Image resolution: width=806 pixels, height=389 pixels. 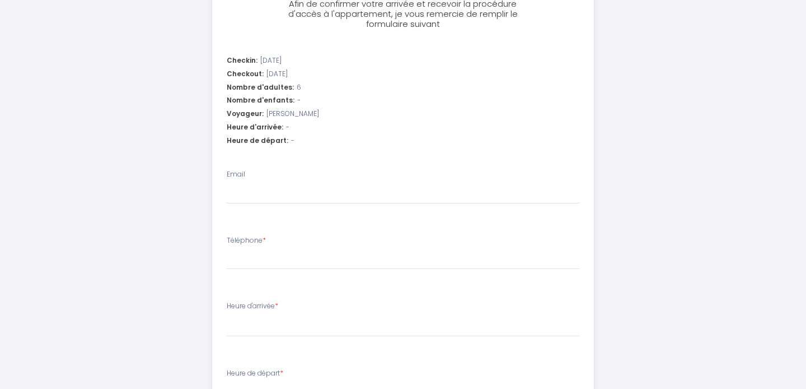 What do you see at coordinates (242, 60) in the screenshot?
I see `span: Checkin:` at bounding box center [242, 60].